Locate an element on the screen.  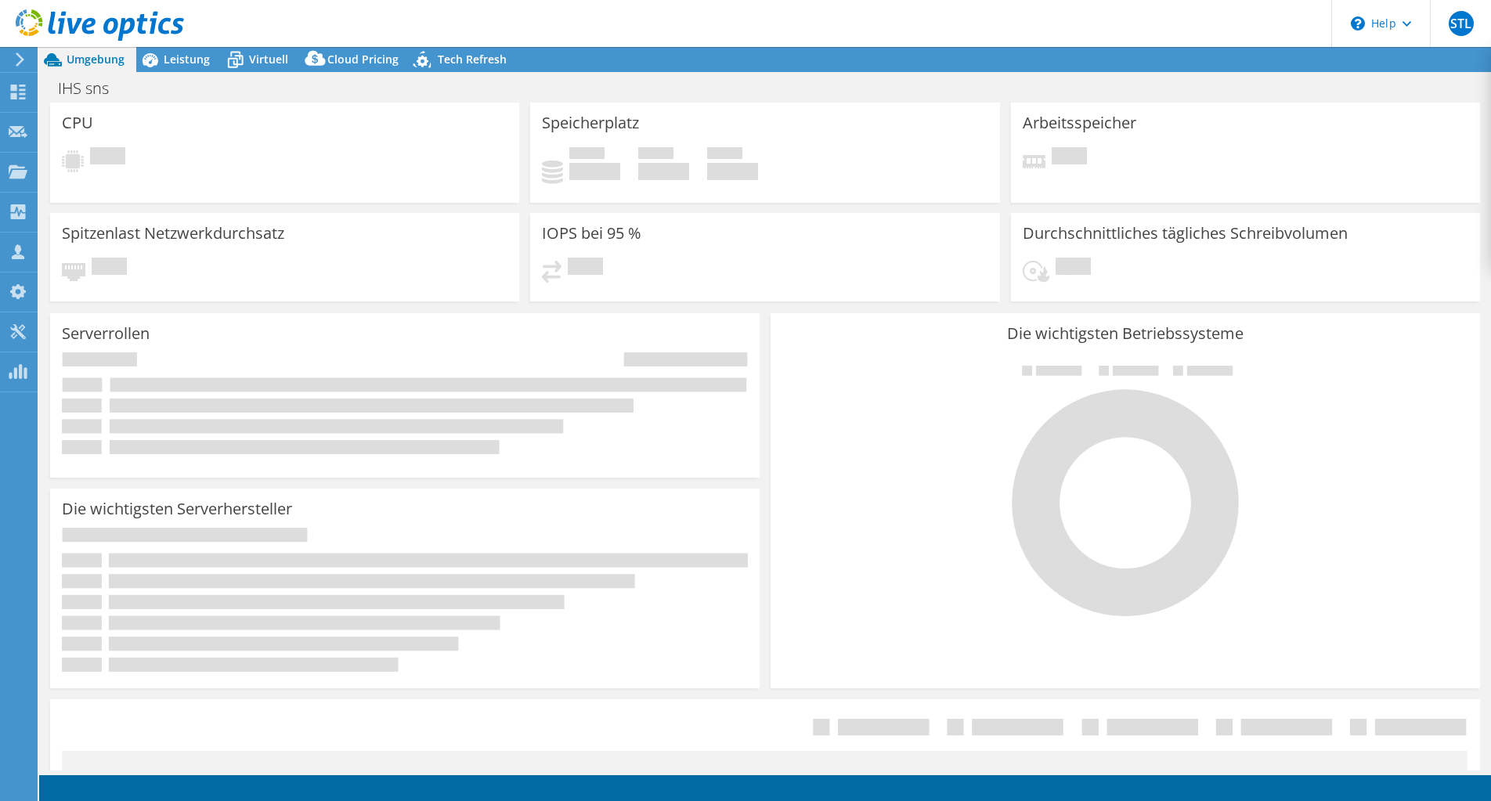
h3: Die wichtigsten Betriebssysteme is located at coordinates (1126, 334).